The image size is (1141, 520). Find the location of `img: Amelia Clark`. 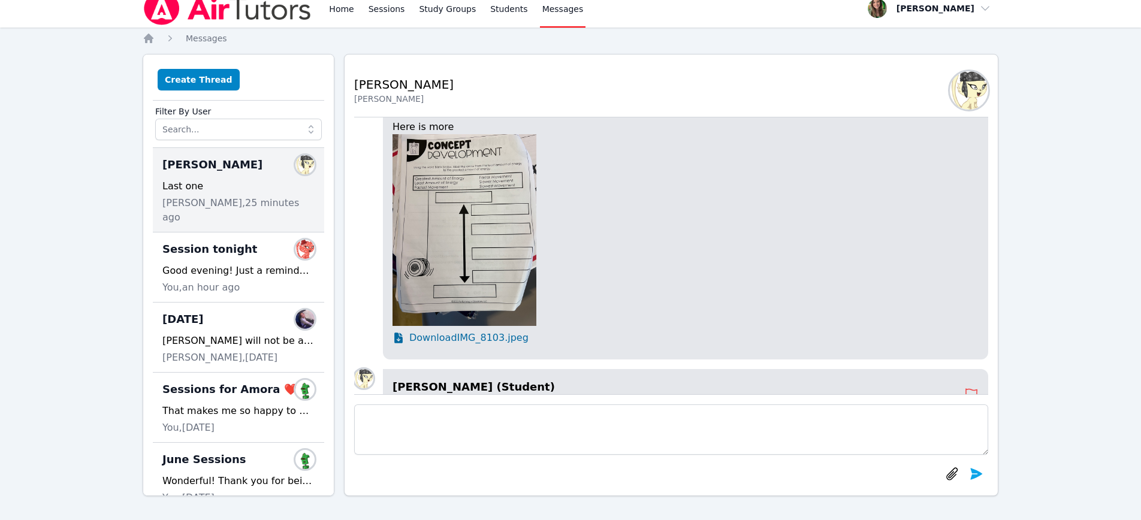

img: Amelia Clark is located at coordinates (305, 319).